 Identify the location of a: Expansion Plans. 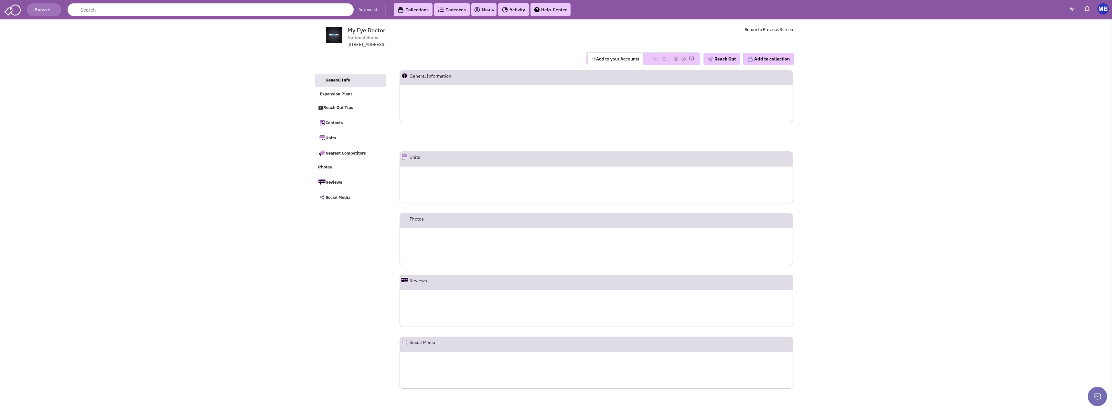
(350, 94).